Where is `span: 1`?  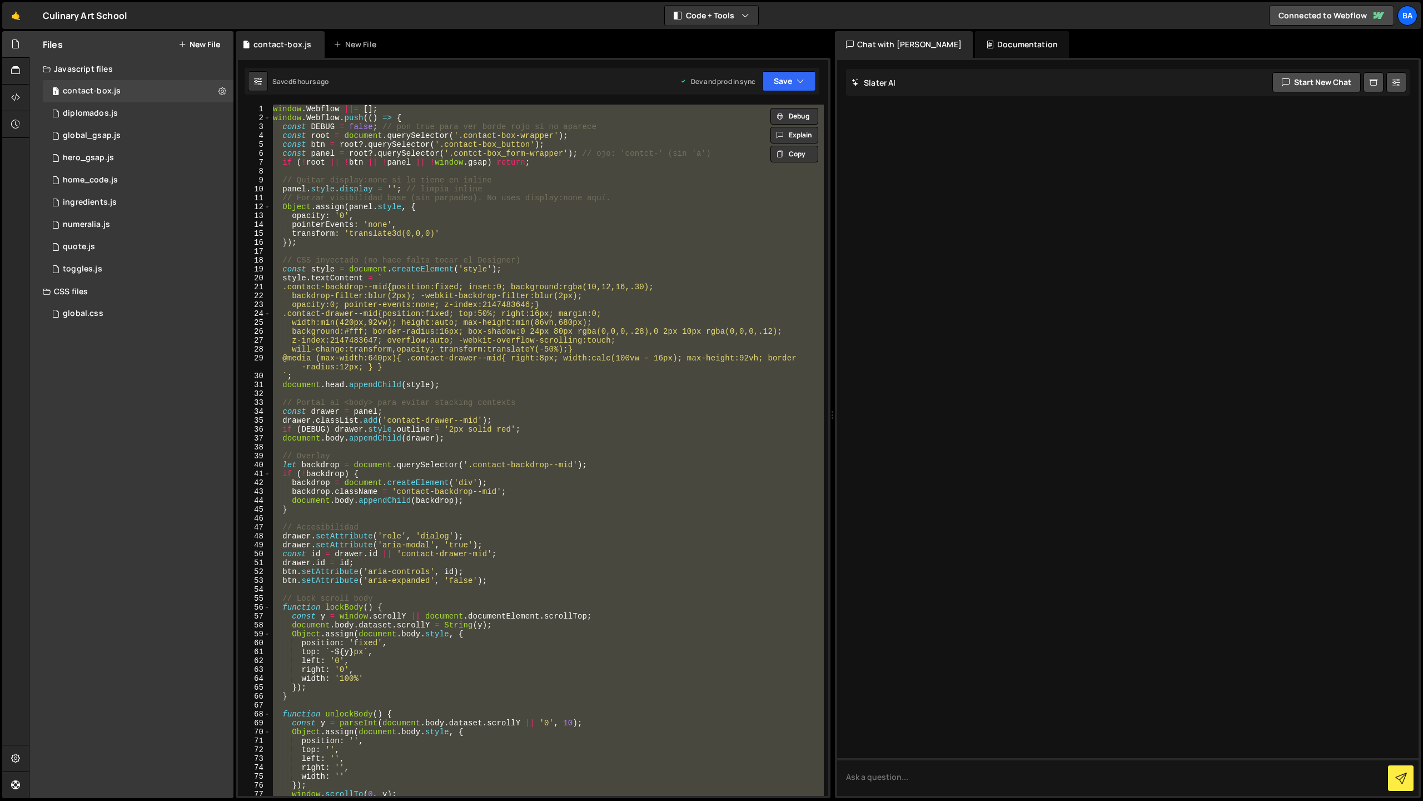
span: 1 is located at coordinates (56, 92).